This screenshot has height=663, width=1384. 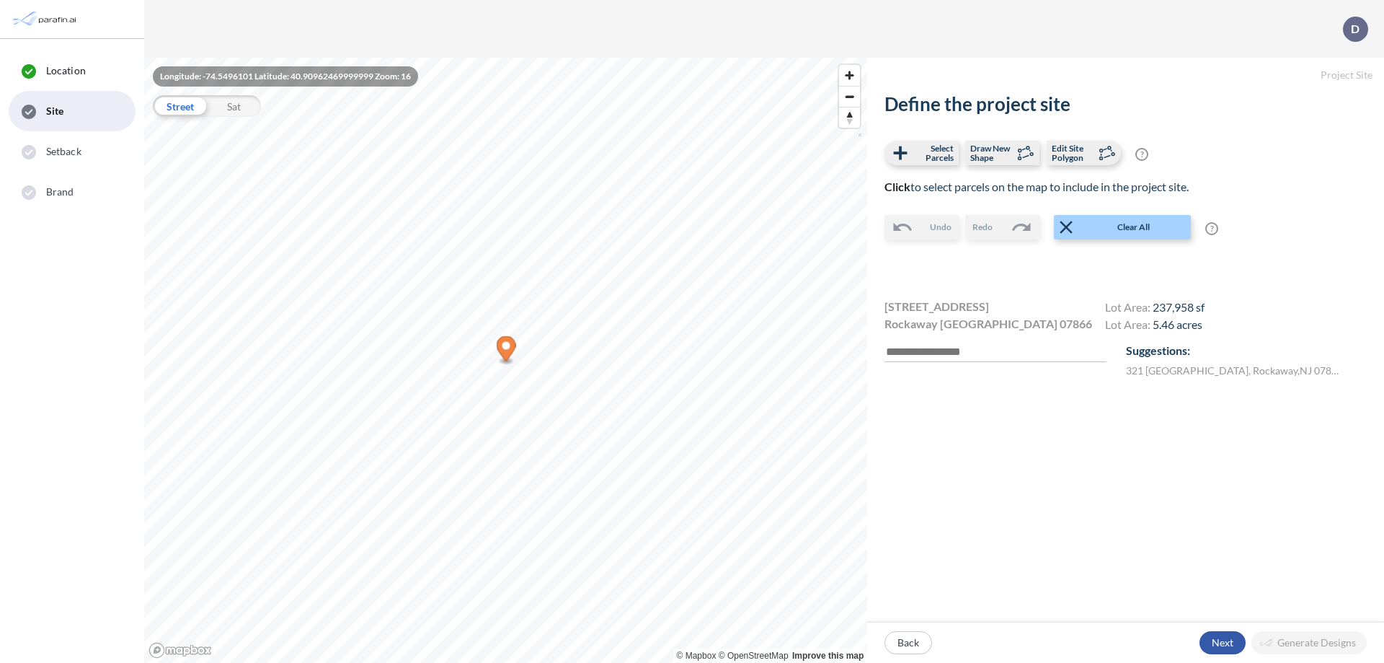 I want to click on span: Zoom out, so click(x=849, y=97).